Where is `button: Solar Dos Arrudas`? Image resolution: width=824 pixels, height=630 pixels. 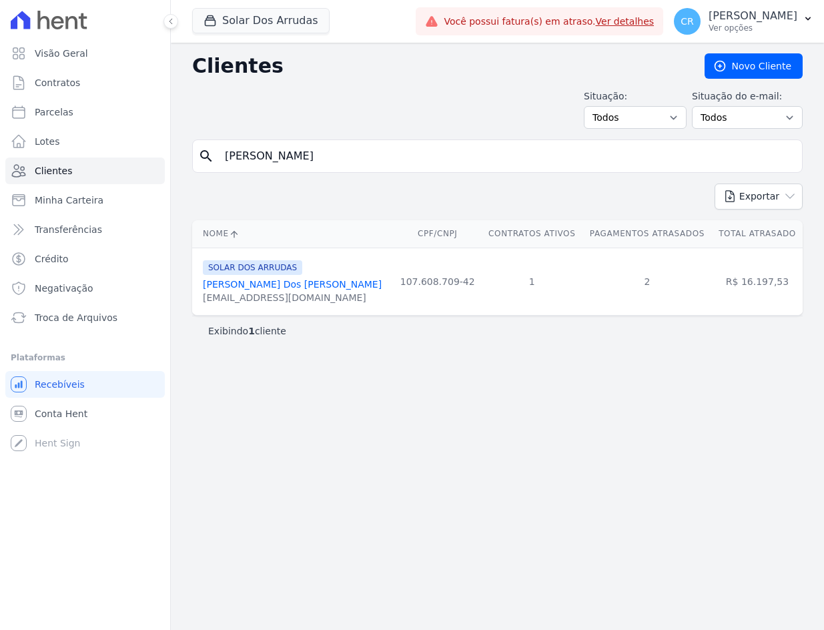 button: Solar Dos Arrudas is located at coordinates (261, 21).